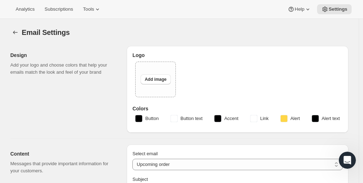 This screenshot has width=363, height=183. What do you see at coordinates (140, 179) in the screenshot?
I see `span: Subject` at bounding box center [140, 179].